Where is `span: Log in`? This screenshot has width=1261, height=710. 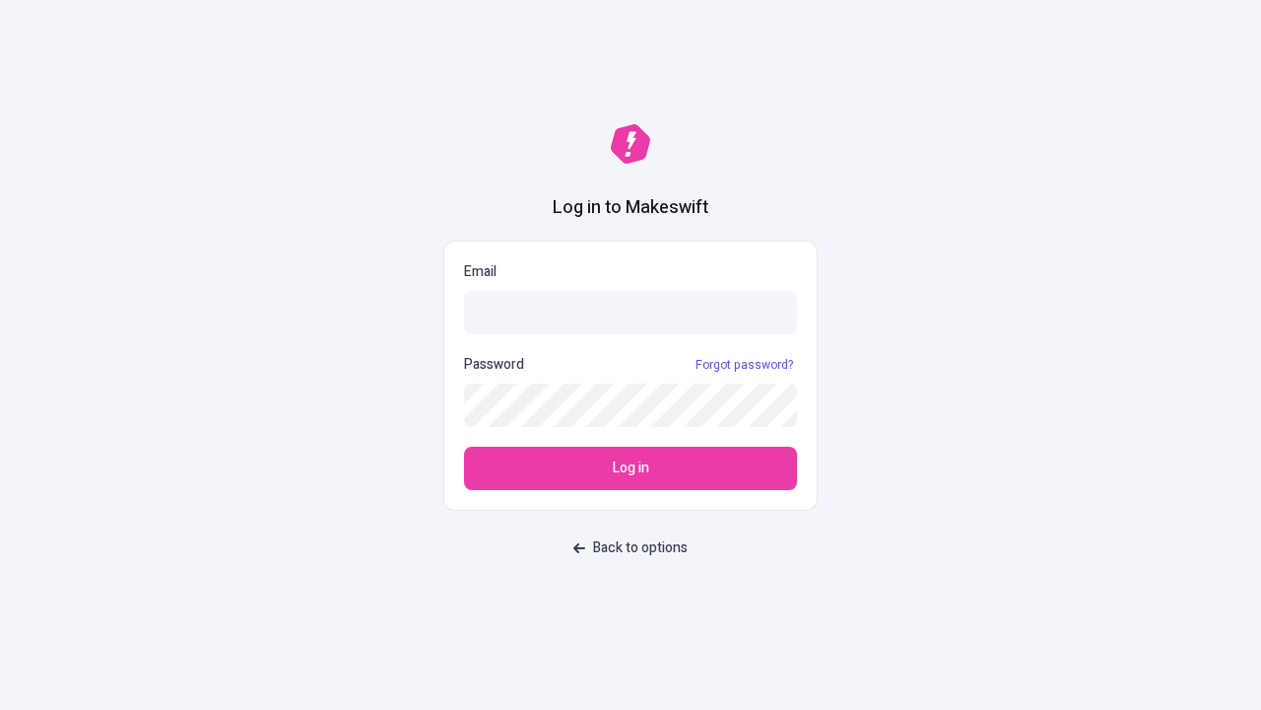
span: Log in is located at coordinates (631, 468).